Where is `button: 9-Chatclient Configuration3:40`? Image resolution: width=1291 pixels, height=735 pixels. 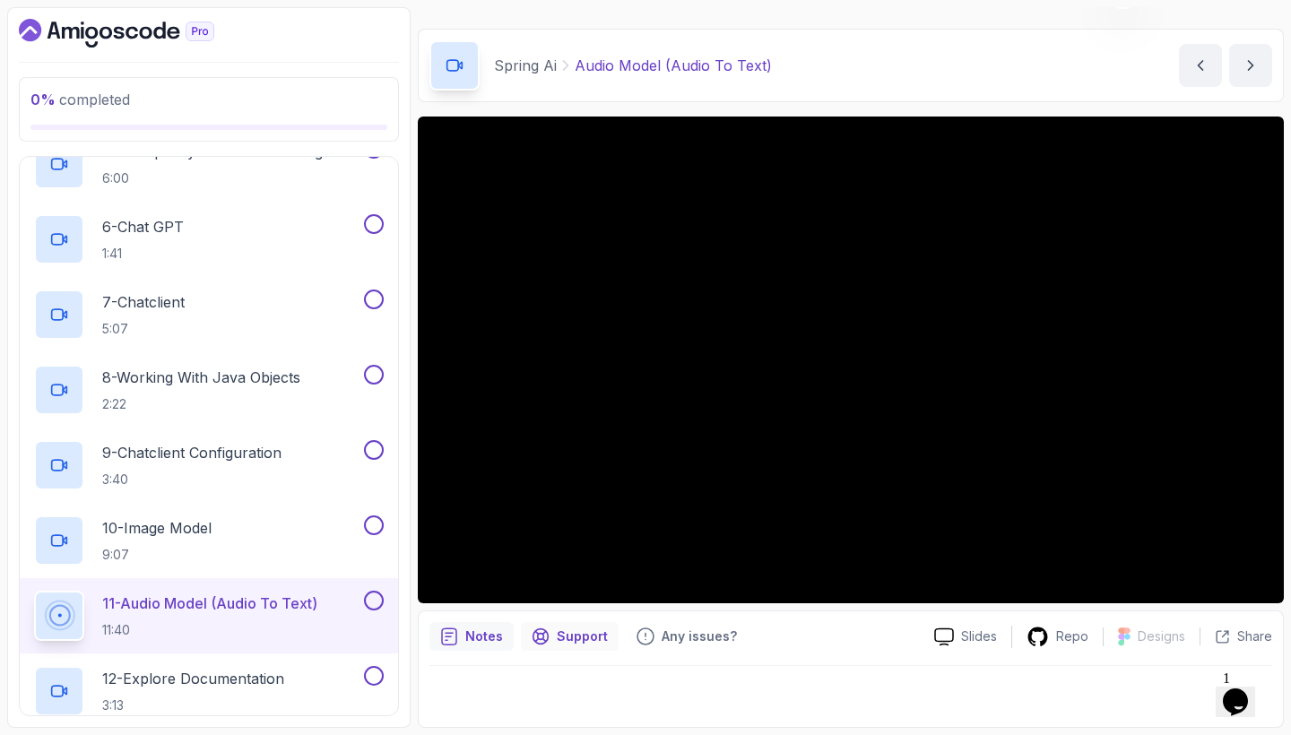 button: 9-Chatclient Configuration3:40 is located at coordinates (209, 465).